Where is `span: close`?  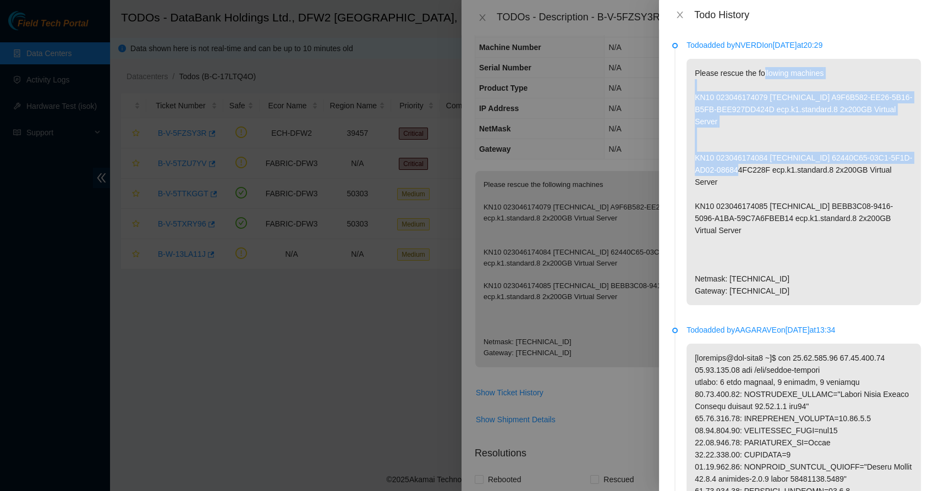 span: close is located at coordinates (680, 15).